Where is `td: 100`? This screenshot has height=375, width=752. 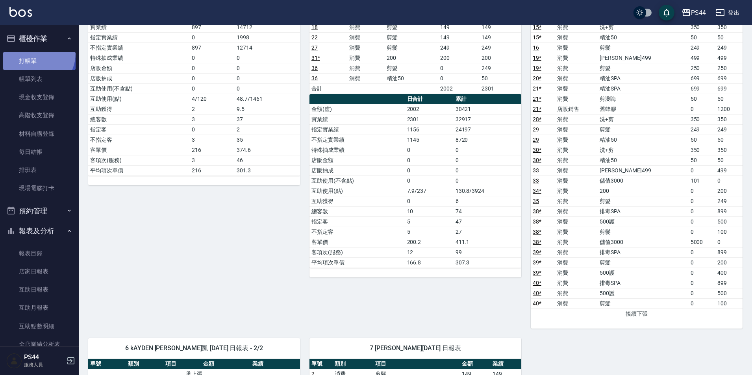 td: 100 is located at coordinates (729, 232).